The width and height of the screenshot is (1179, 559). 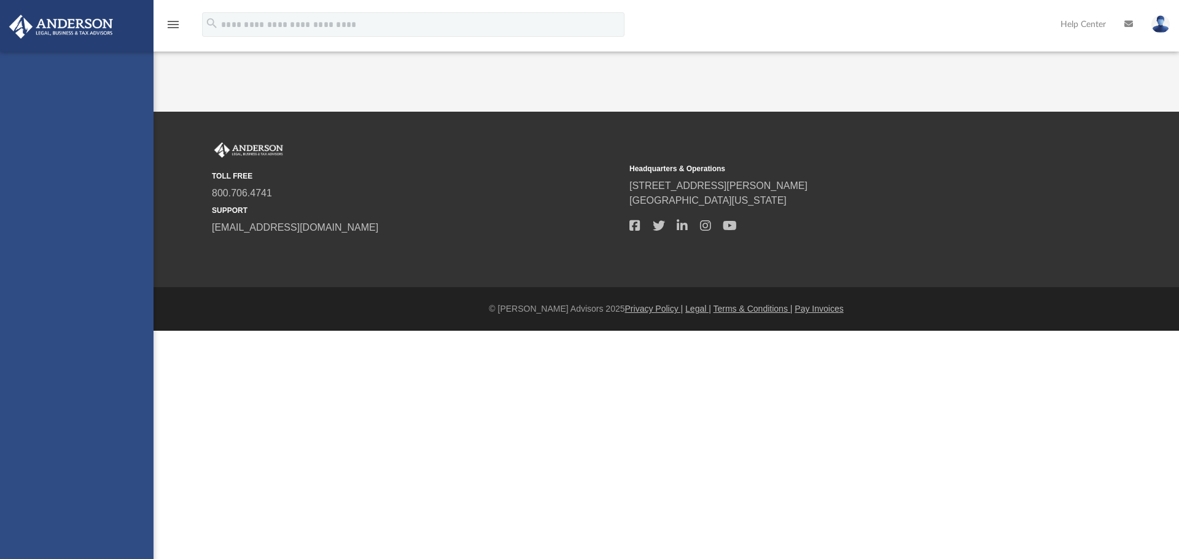 I want to click on a: Pay Invoices, so click(x=819, y=309).